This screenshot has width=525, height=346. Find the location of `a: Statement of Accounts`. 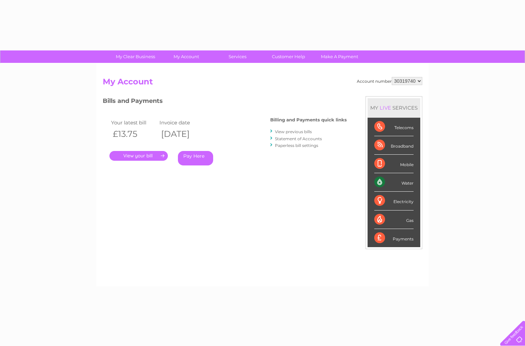

a: Statement of Accounts is located at coordinates (299, 138).